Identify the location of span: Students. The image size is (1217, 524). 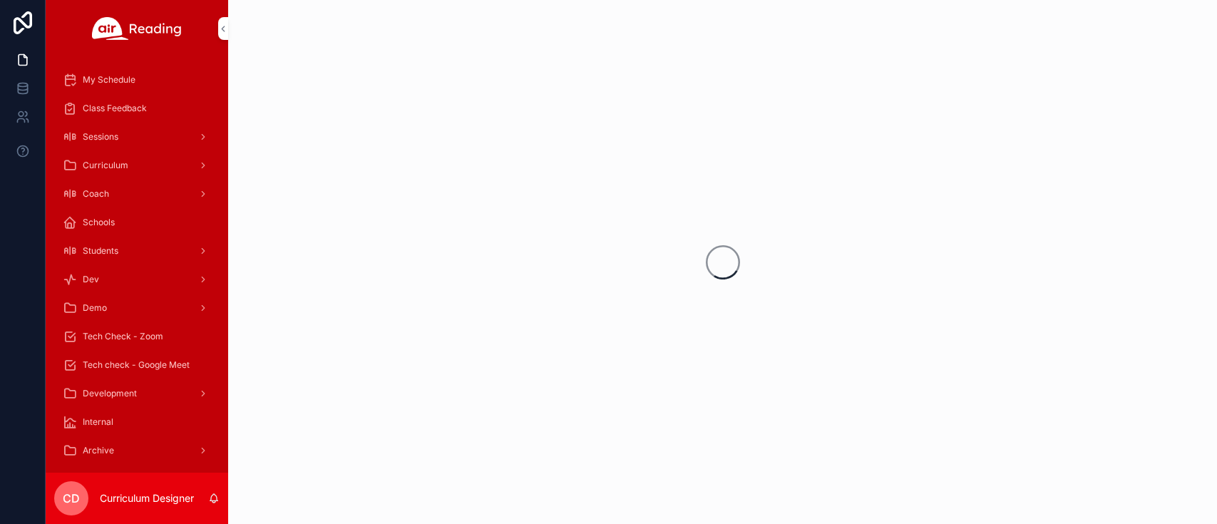
(101, 251).